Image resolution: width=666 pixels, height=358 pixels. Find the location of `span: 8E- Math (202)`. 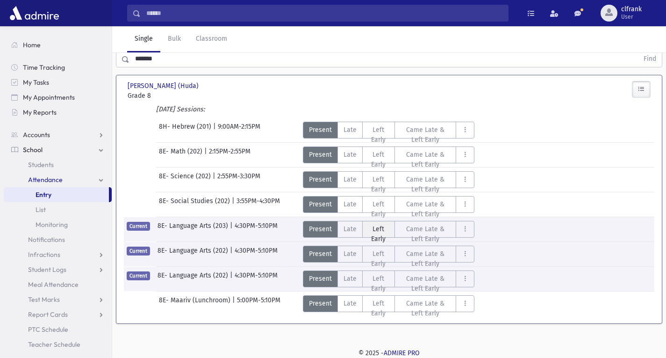

span: 8E- Math (202) is located at coordinates (181, 155).